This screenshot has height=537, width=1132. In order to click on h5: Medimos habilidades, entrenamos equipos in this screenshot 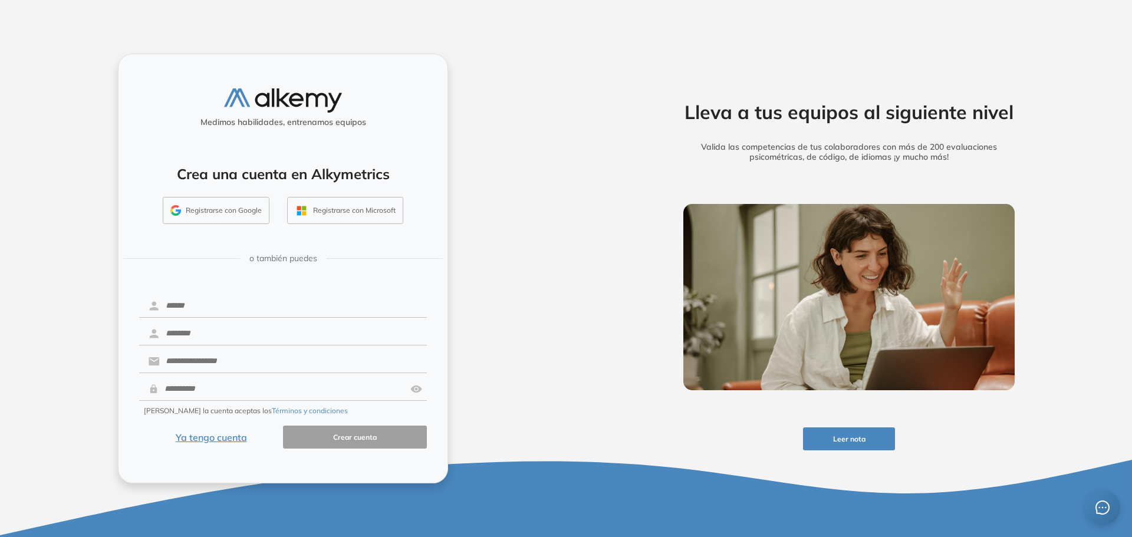, I will do `click(283, 122)`.